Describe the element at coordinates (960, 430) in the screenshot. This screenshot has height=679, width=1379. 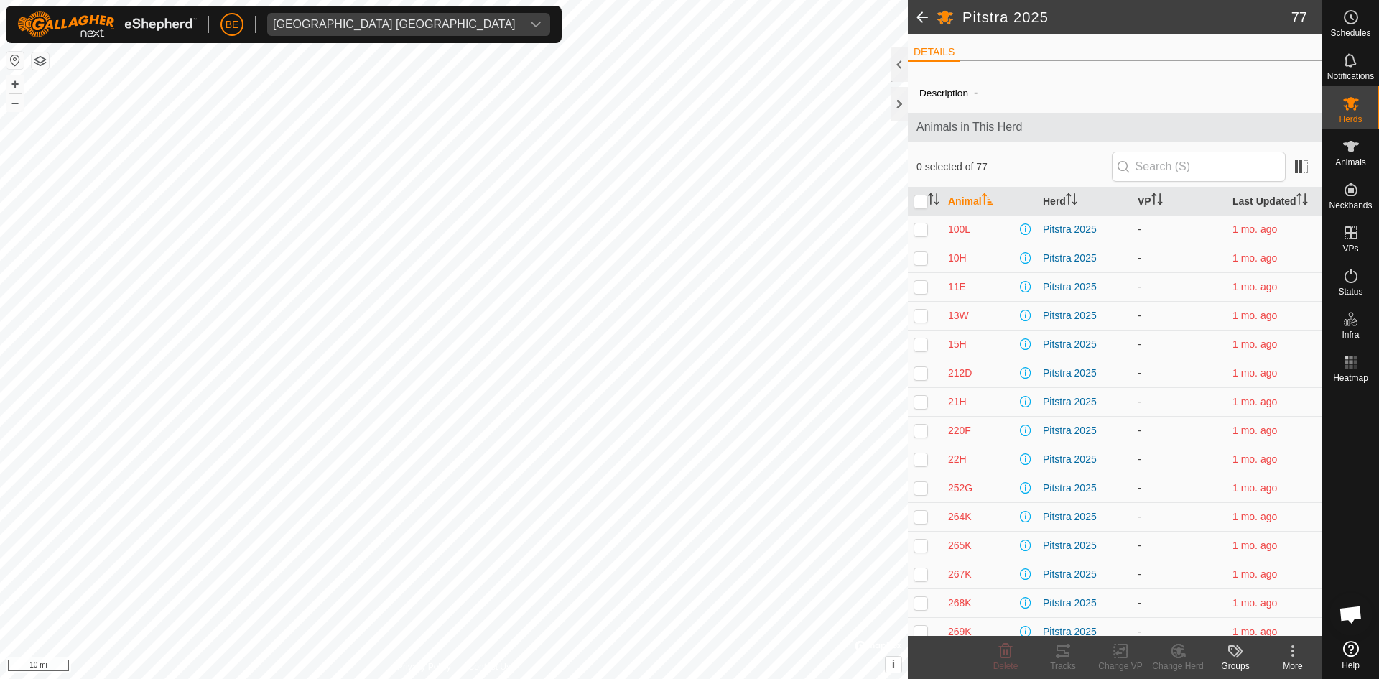
I see `span: 220F` at that location.